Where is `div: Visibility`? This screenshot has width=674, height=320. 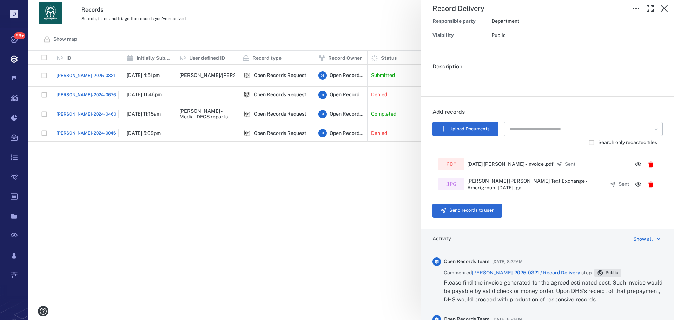 div: Visibility is located at coordinates (461, 35).